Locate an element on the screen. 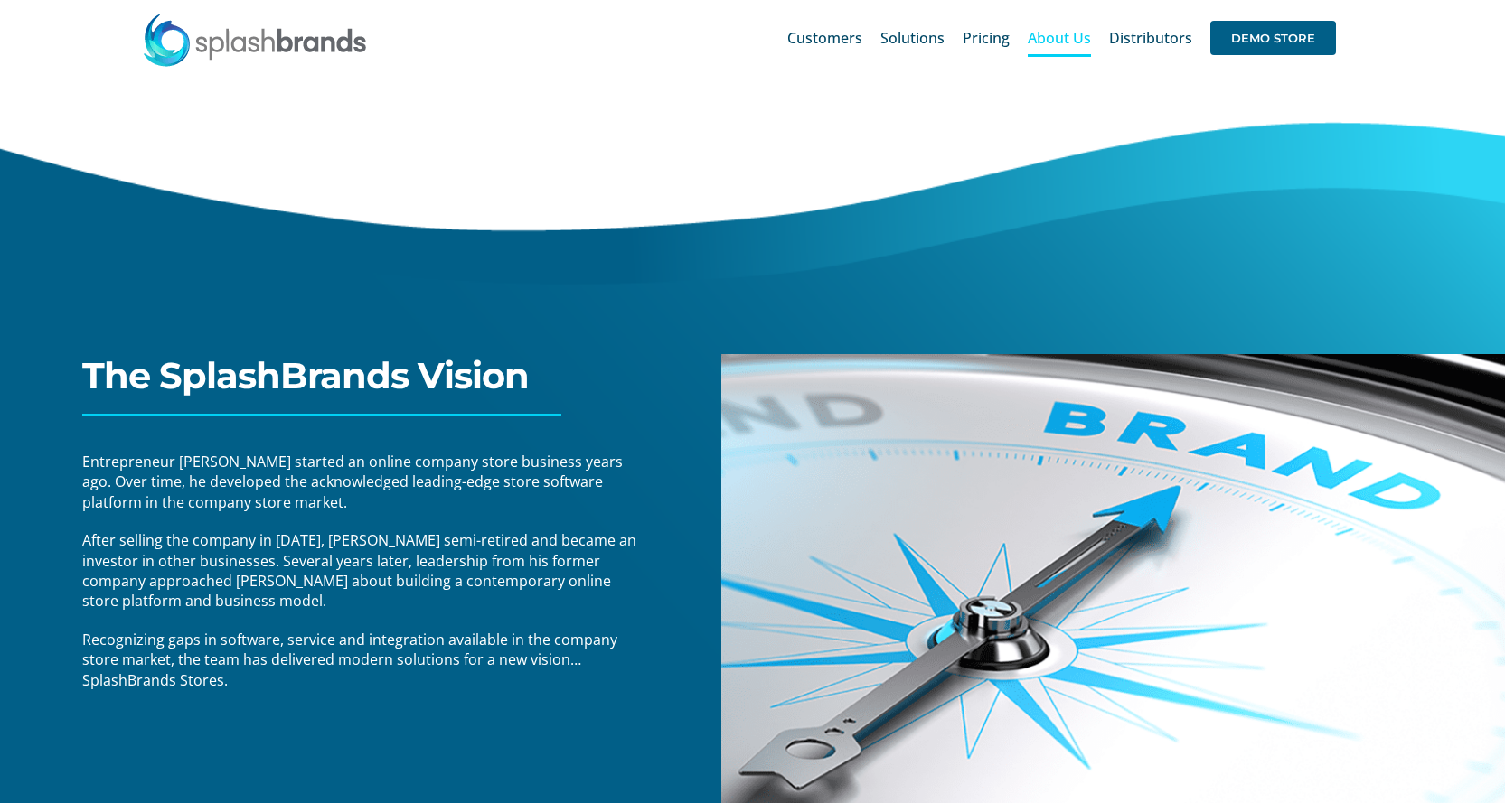  span: DEMO STORE is located at coordinates (1273, 38).